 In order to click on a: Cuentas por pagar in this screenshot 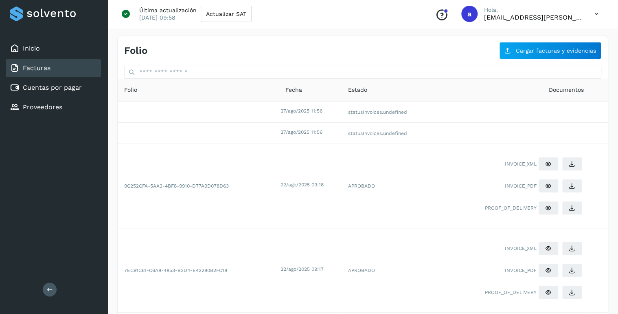, I will do `click(52, 87)`.